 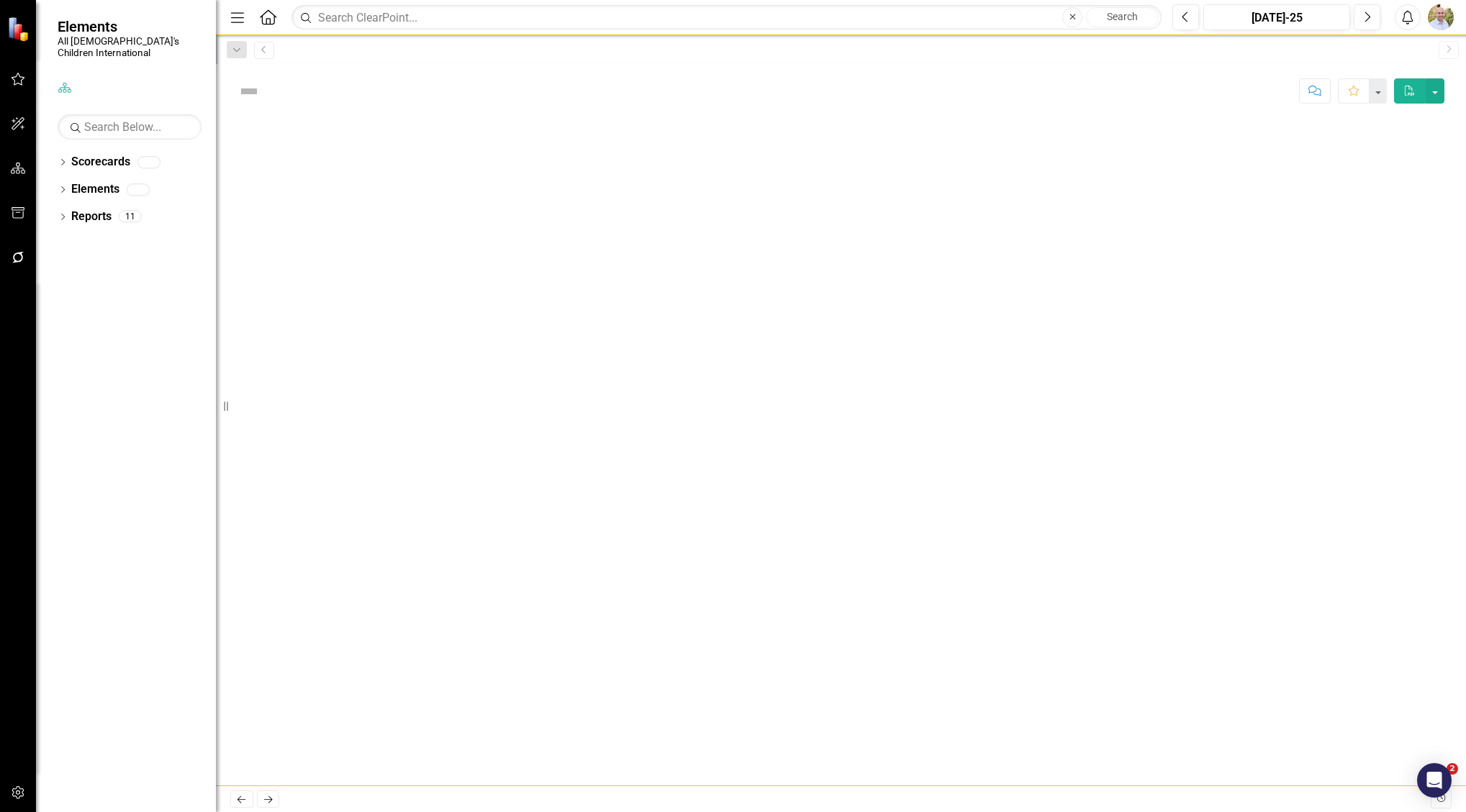 I want to click on input: Search ClearPoint..., so click(x=726, y=17).